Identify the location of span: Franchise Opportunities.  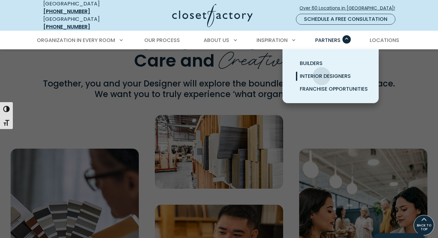
(334, 89).